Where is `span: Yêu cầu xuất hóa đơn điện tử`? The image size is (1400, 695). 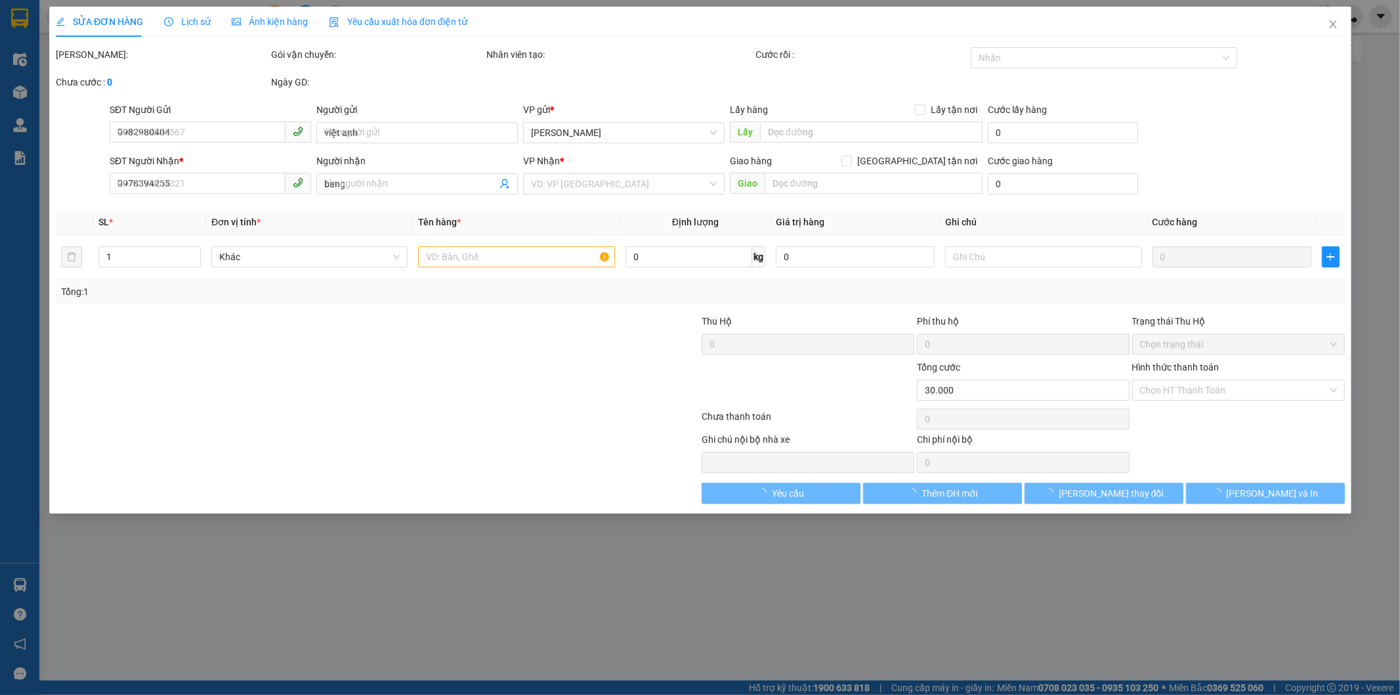 span: Yêu cầu xuất hóa đơn điện tử is located at coordinates (398, 22).